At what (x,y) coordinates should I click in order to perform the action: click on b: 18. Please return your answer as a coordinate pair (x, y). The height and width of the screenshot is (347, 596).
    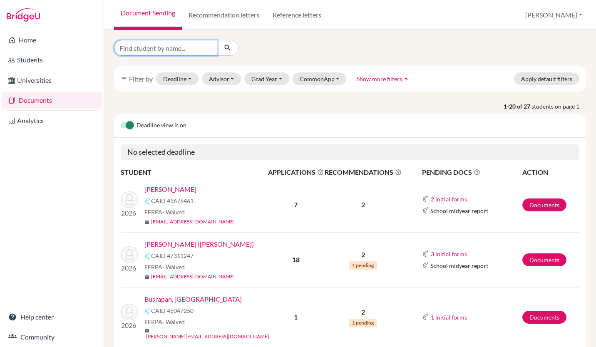
    Looking at the image, I should click on (296, 259).